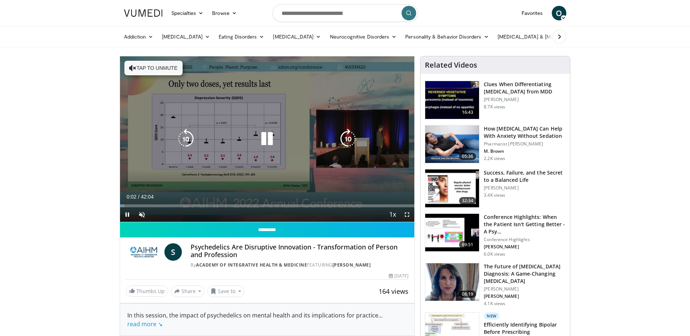 Image resolution: width=690 pixels, height=336 pixels. Describe the element at coordinates (524, 224) in the screenshot. I see `h3: Conference Highlights: When the Patient Isn't Getting Better - A Psy…` at that location.